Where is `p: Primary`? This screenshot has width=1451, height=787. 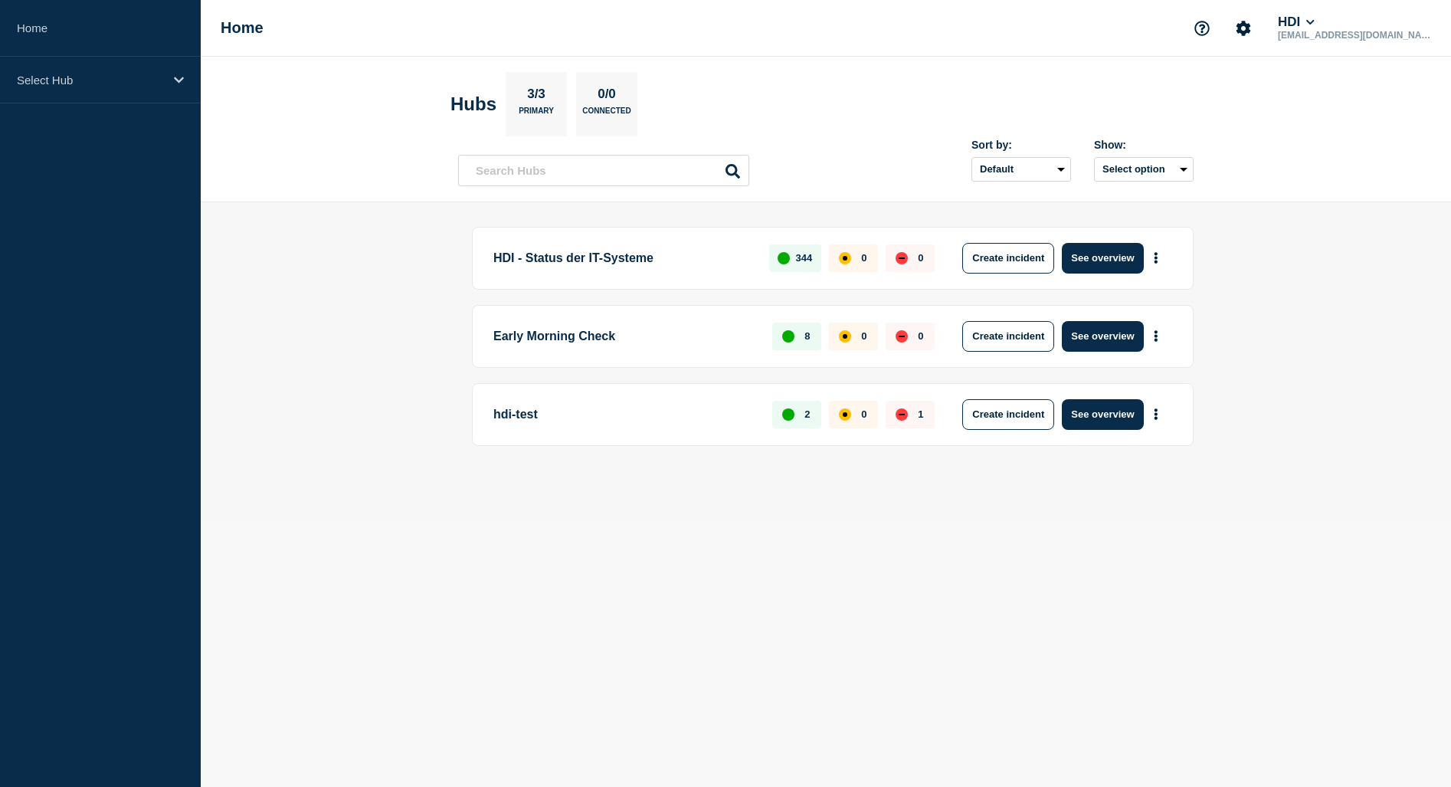 p: Primary is located at coordinates (536, 114).